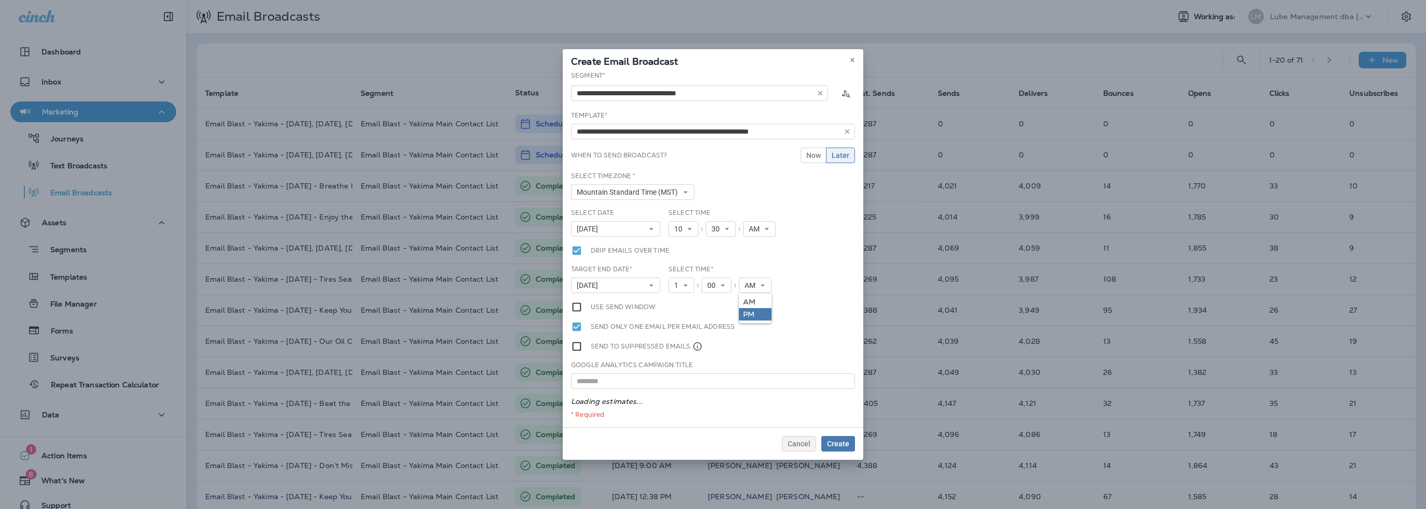 The image size is (1426, 509). What do you see at coordinates (629, 192) in the screenshot?
I see `span: Mountain Standard Time (MST)` at bounding box center [629, 192].